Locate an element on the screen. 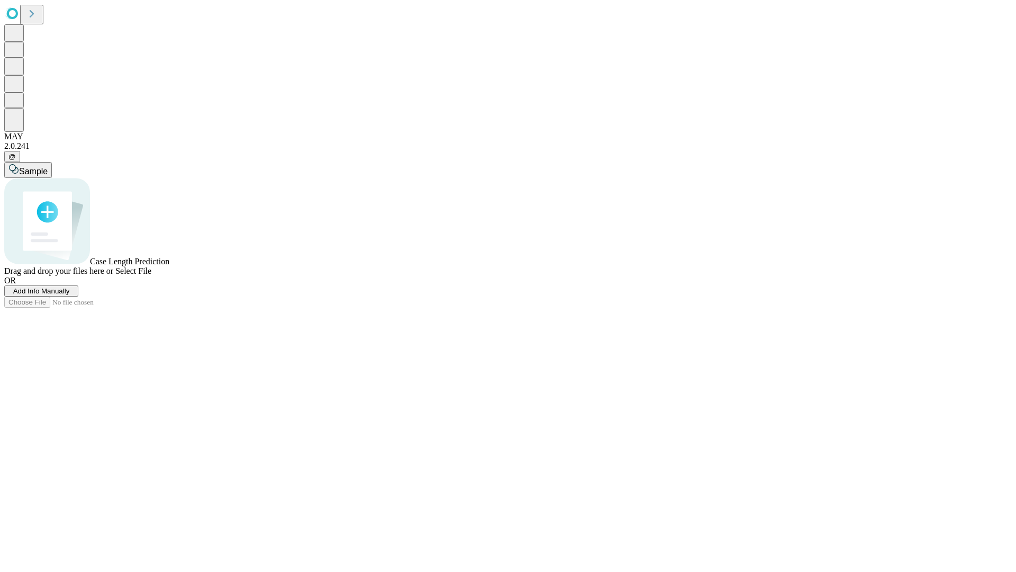  span: Select File is located at coordinates (133, 270).